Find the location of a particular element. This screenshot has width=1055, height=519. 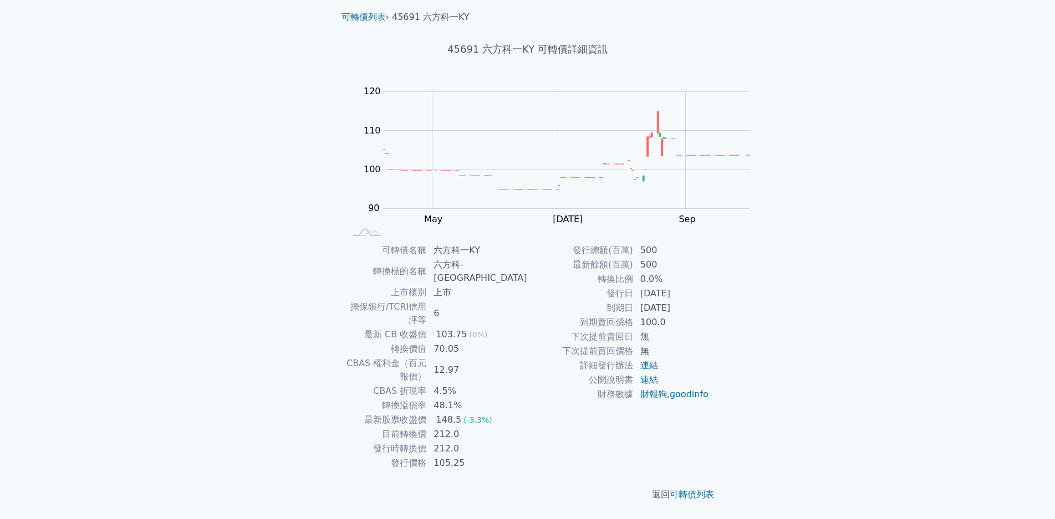

div: 148.5 is located at coordinates (448, 420).